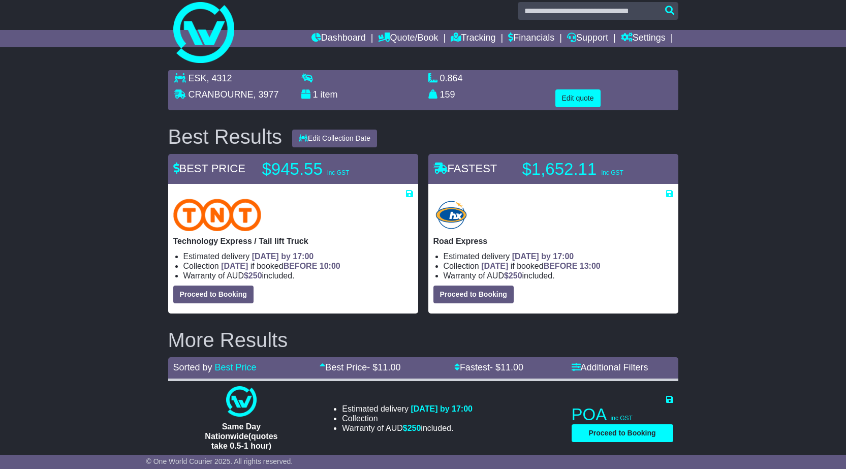 This screenshot has height=469, width=846. Describe the element at coordinates (423, 340) in the screenshot. I see `h2: More Results` at that location.